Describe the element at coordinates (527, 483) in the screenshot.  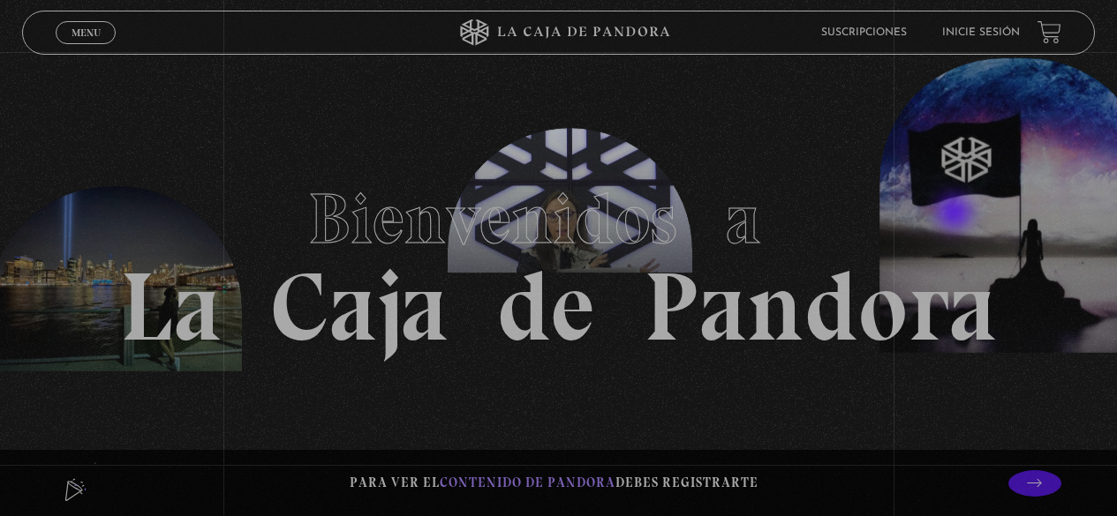
I see `span: contenido de Pandora` at that location.